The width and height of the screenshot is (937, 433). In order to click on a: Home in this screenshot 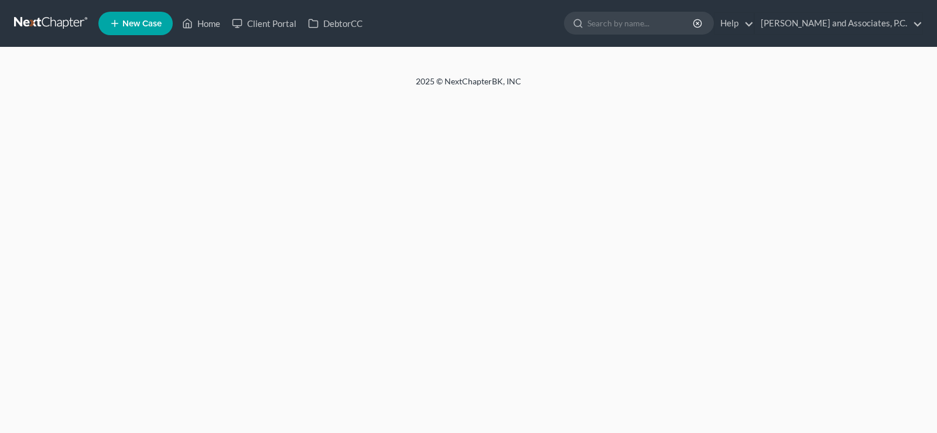, I will do `click(201, 23)`.